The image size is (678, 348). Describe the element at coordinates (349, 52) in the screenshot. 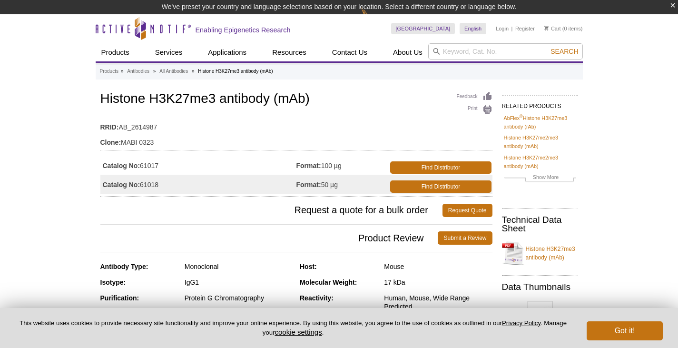

I see `a: Contact Us` at that location.